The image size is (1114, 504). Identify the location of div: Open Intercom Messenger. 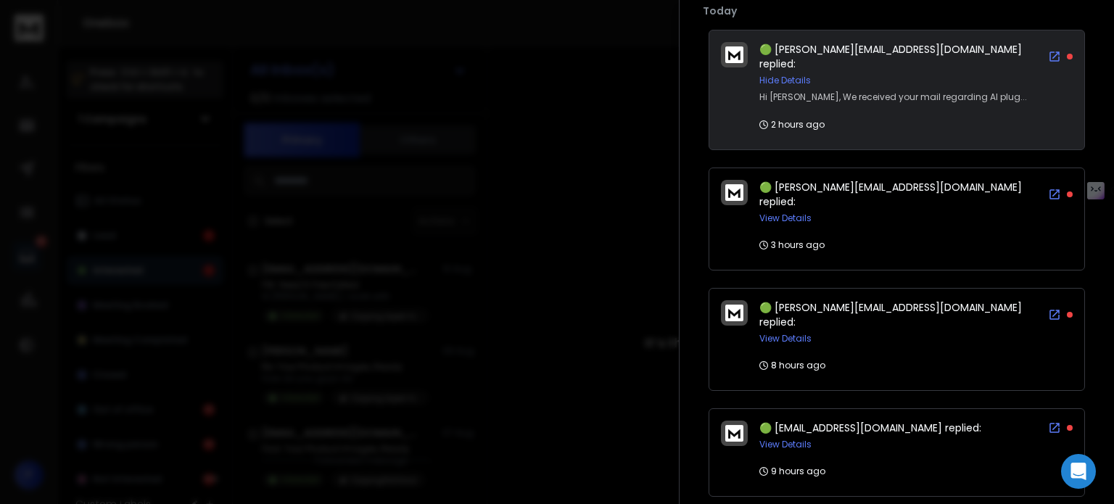
(1078, 471).